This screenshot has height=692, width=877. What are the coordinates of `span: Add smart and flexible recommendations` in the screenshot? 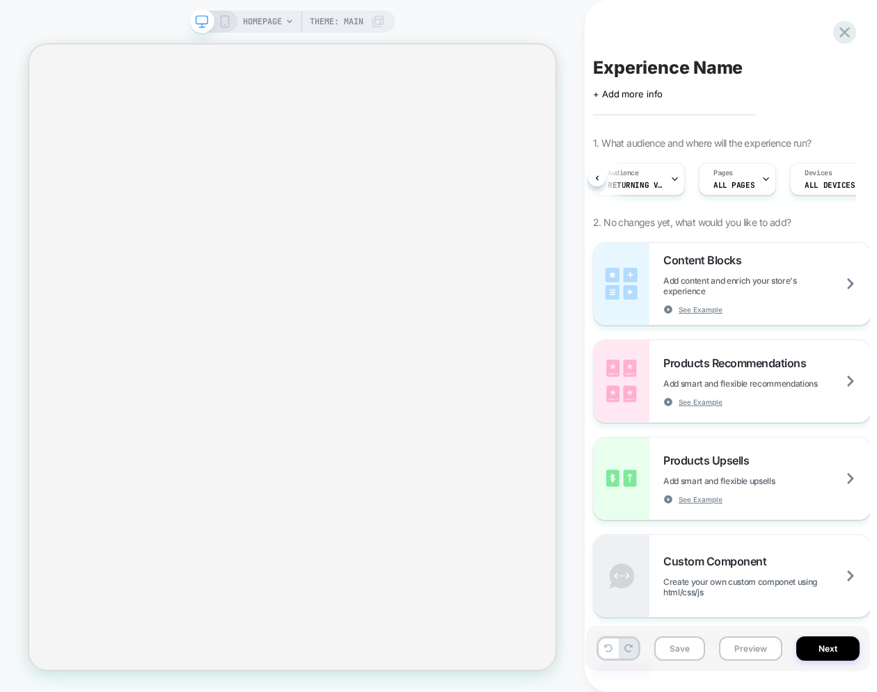 It's located at (758, 383).